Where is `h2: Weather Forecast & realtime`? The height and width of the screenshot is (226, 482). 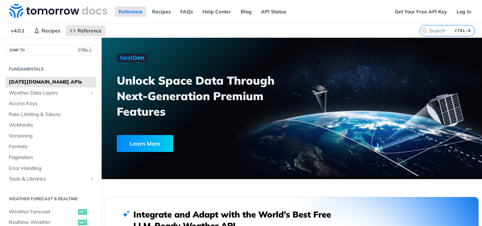
h2: Weather Forecast & realtime is located at coordinates (51, 199).